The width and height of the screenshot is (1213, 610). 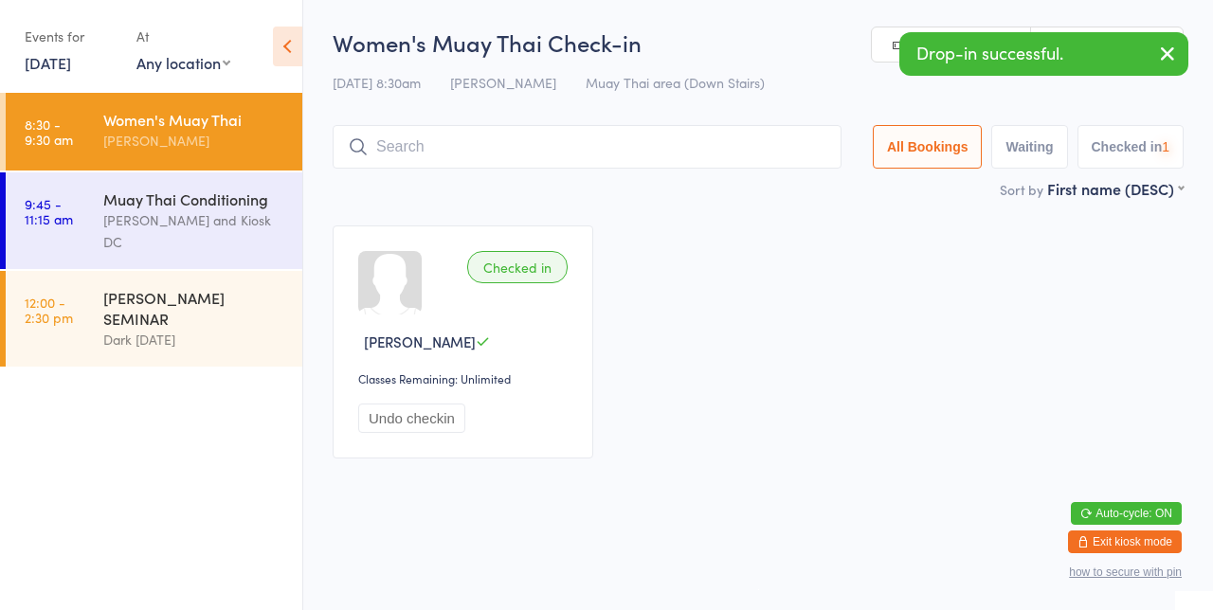 What do you see at coordinates (1029, 147) in the screenshot?
I see `button: Waiting` at bounding box center [1029, 147].